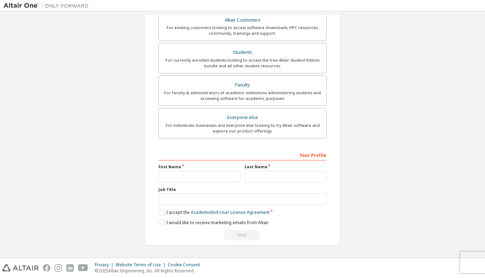  What do you see at coordinates (186, 265) in the screenshot?
I see `div: Cookie Consent` at bounding box center [186, 265].